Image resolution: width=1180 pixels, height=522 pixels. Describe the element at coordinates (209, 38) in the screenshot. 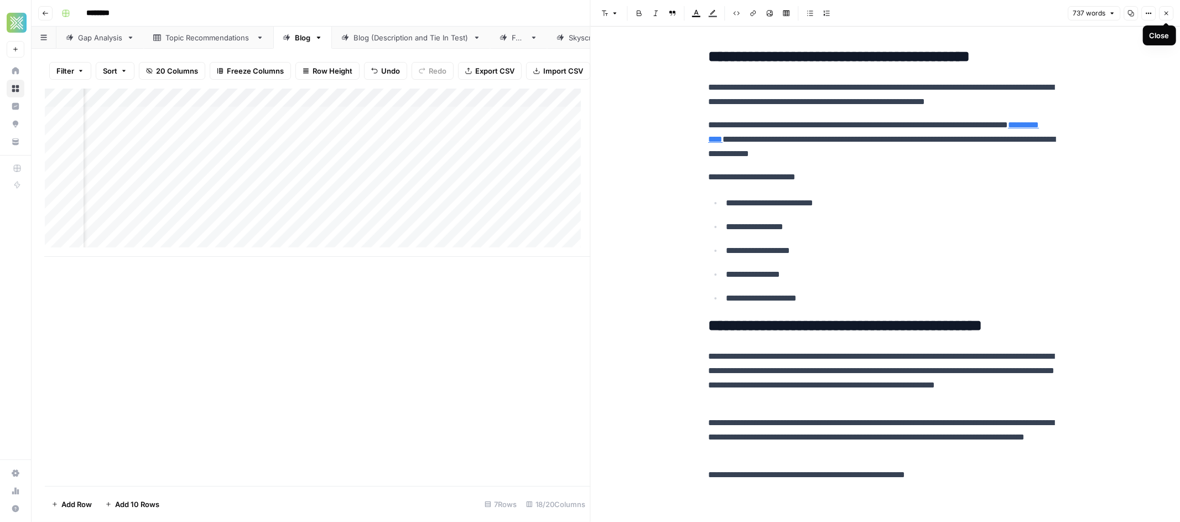

I see `a: Topic Recommendations` at that location.